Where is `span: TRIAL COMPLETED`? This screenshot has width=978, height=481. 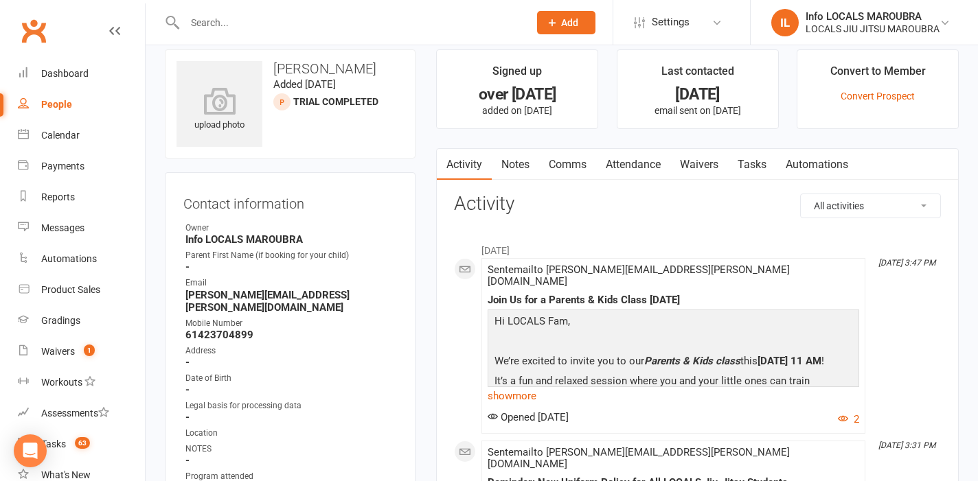 span: TRIAL COMPLETED is located at coordinates (336, 102).